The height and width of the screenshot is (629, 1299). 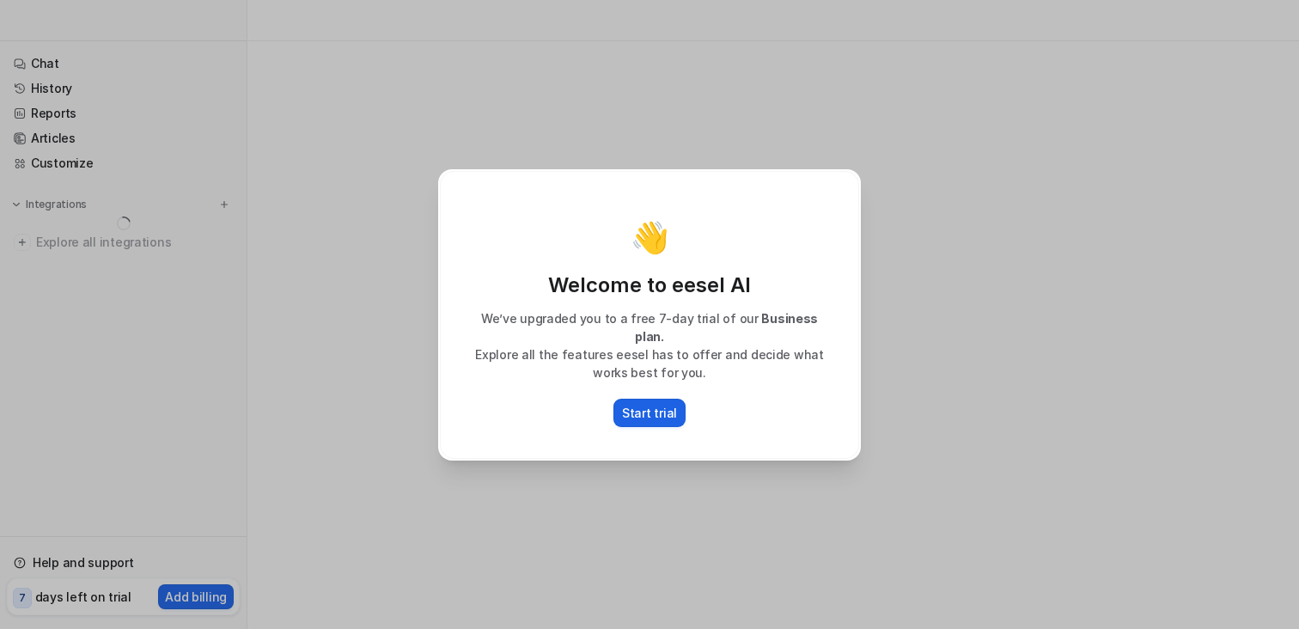 I want to click on p: Start trial, so click(x=649, y=412).